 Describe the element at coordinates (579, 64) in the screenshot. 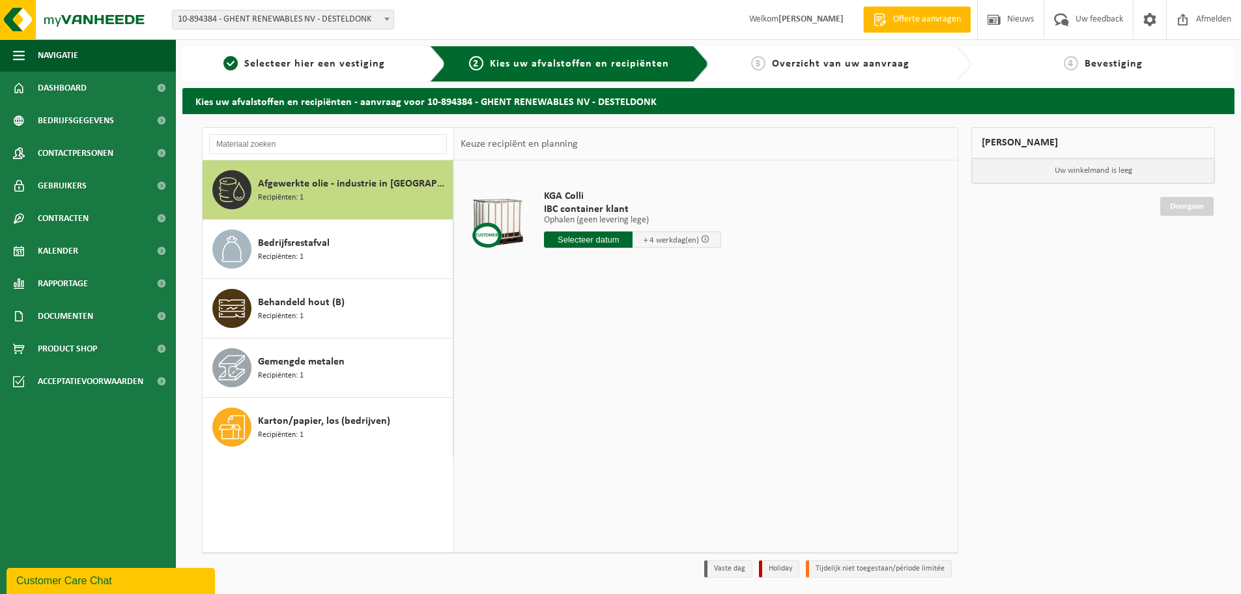

I see `span: Kies uw afvalstoffen en recipiënten` at that location.